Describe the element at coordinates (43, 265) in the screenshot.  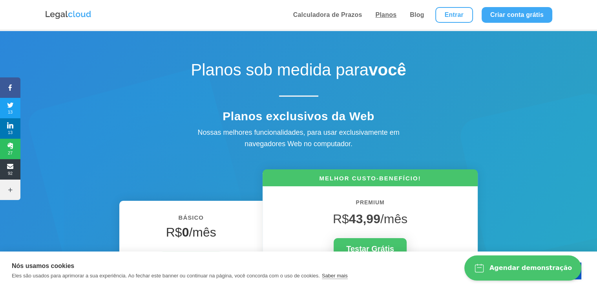
I see `strong: Nós usamos cookies` at that location.